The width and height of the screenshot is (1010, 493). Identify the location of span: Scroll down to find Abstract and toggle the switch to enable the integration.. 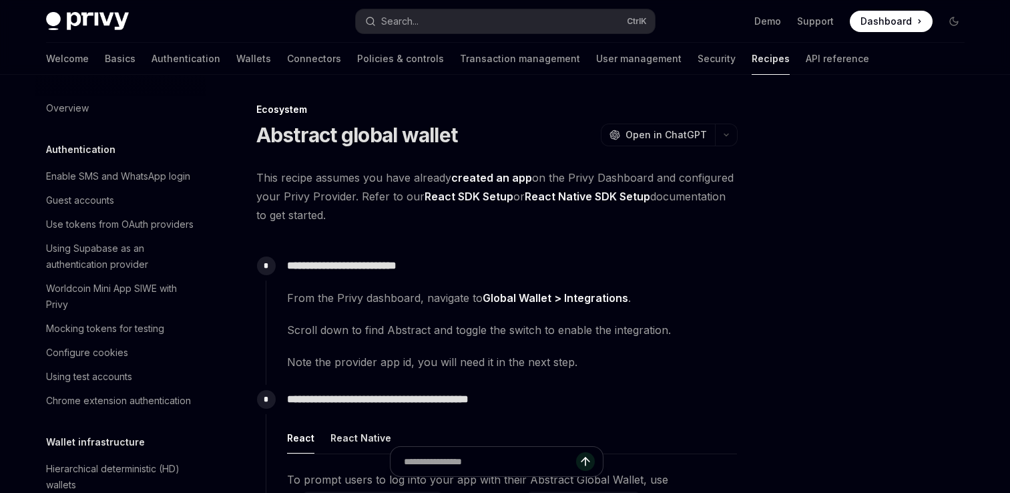
(512, 330).